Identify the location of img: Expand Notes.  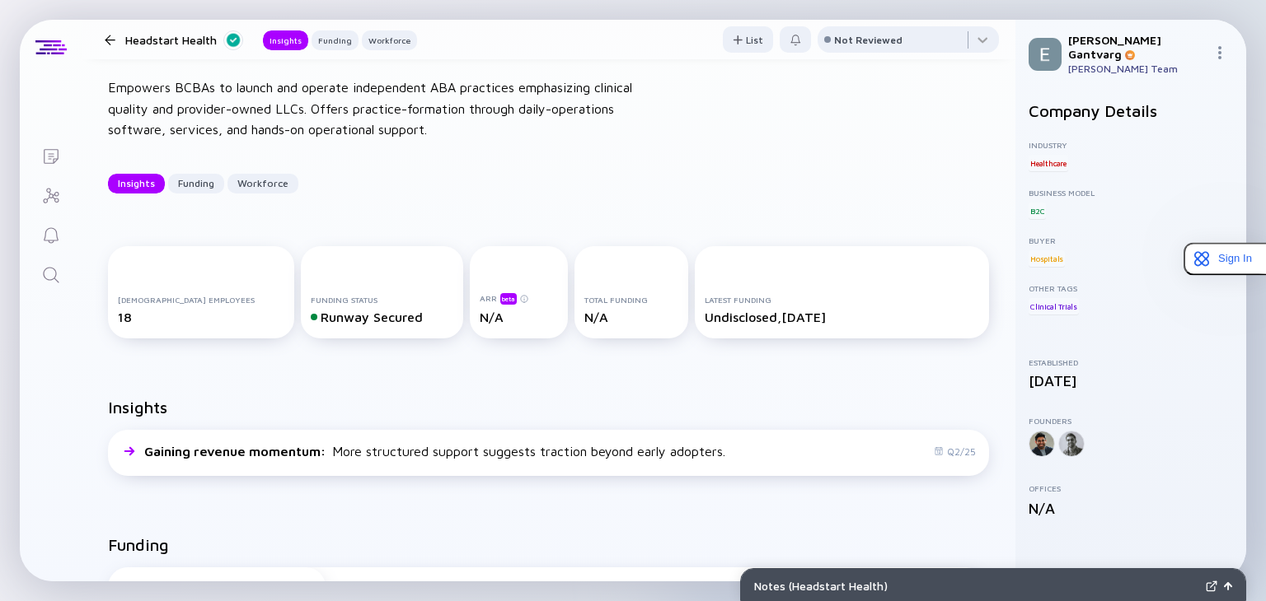
(1211, 587).